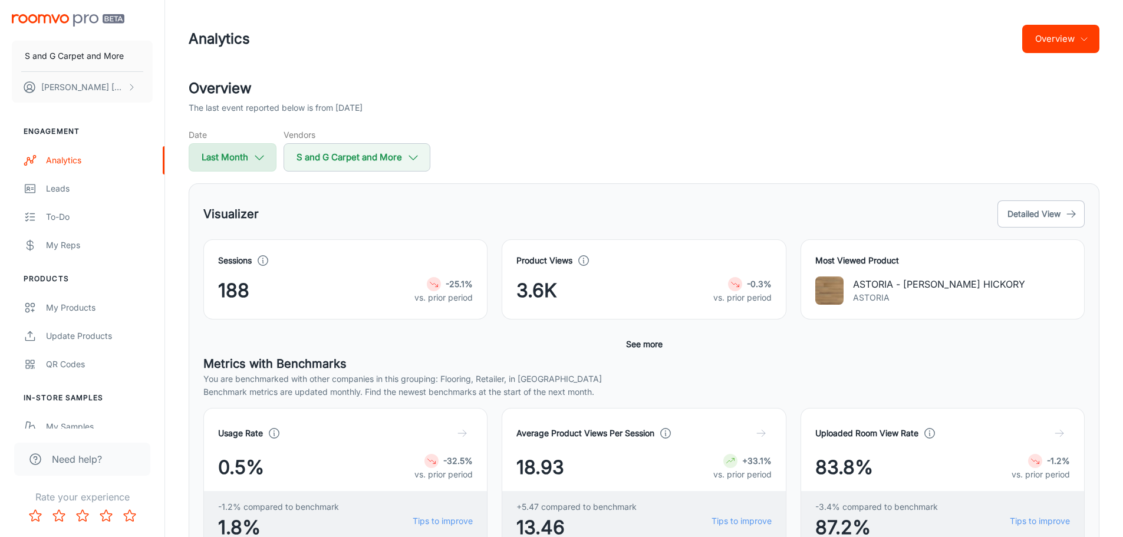 The width and height of the screenshot is (1123, 537). I want to click on div: Update Products, so click(99, 336).